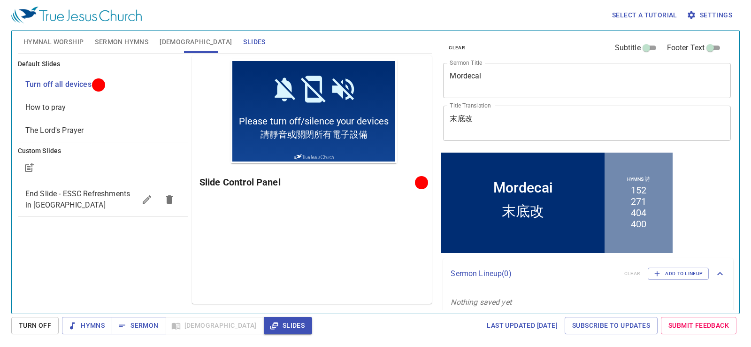 The height and width of the screenshot is (347, 751). I want to click on button: Select a tutorial, so click(644, 15).